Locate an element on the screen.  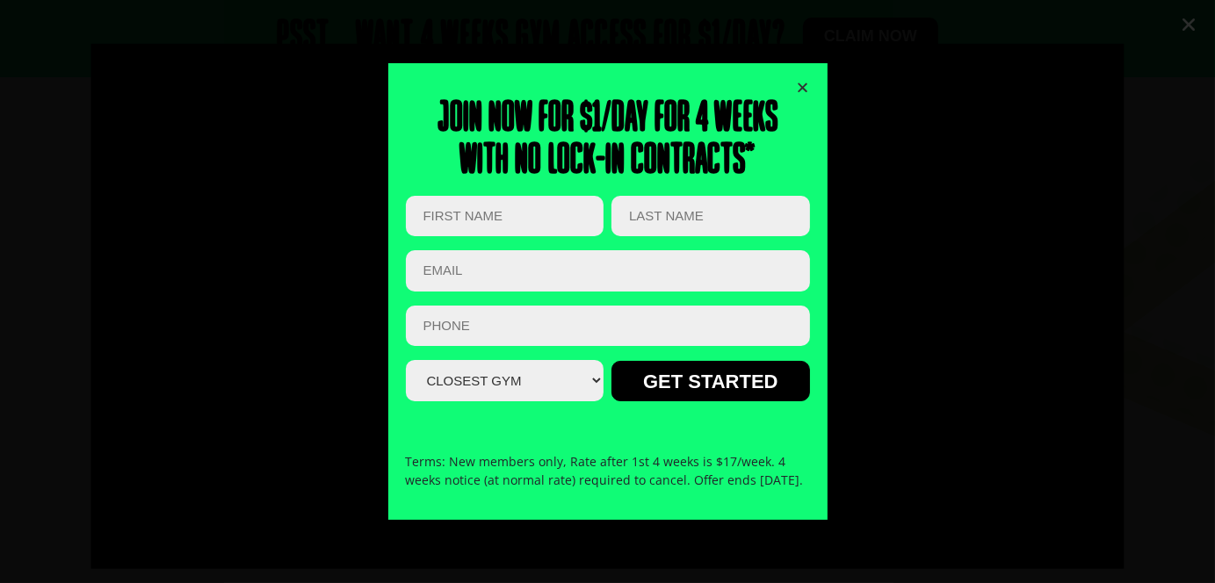
input: LAST NAME is located at coordinates (710, 216).